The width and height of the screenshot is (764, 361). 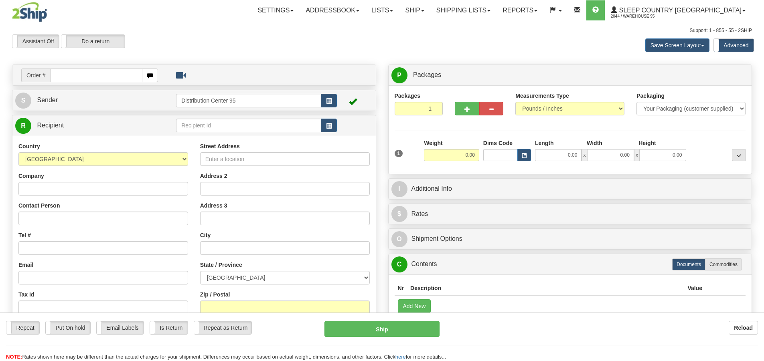 I want to click on a: Shipping lists, so click(x=463, y=10).